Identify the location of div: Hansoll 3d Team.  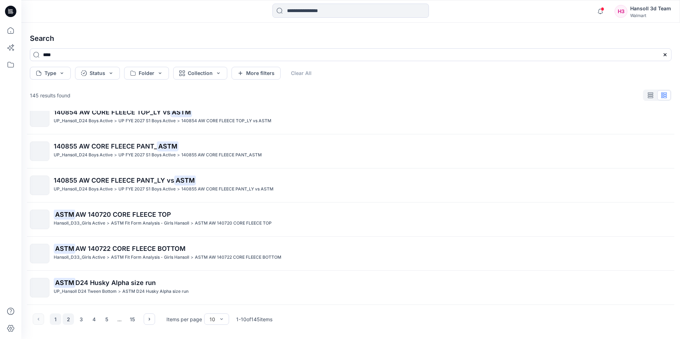
(650, 9).